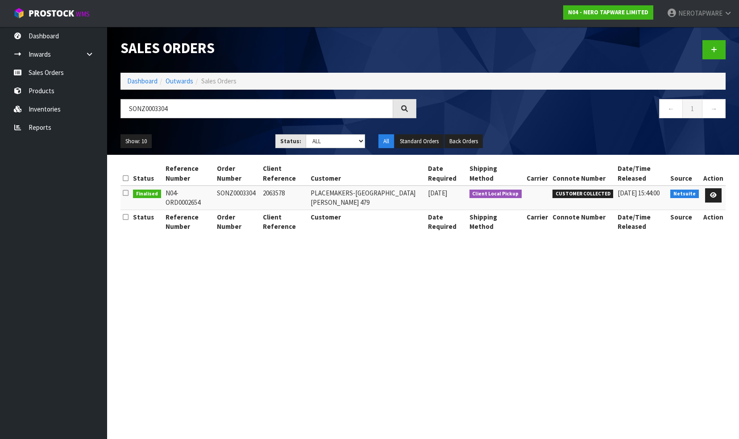  What do you see at coordinates (51, 13) in the screenshot?
I see `span: ProStock` at bounding box center [51, 13].